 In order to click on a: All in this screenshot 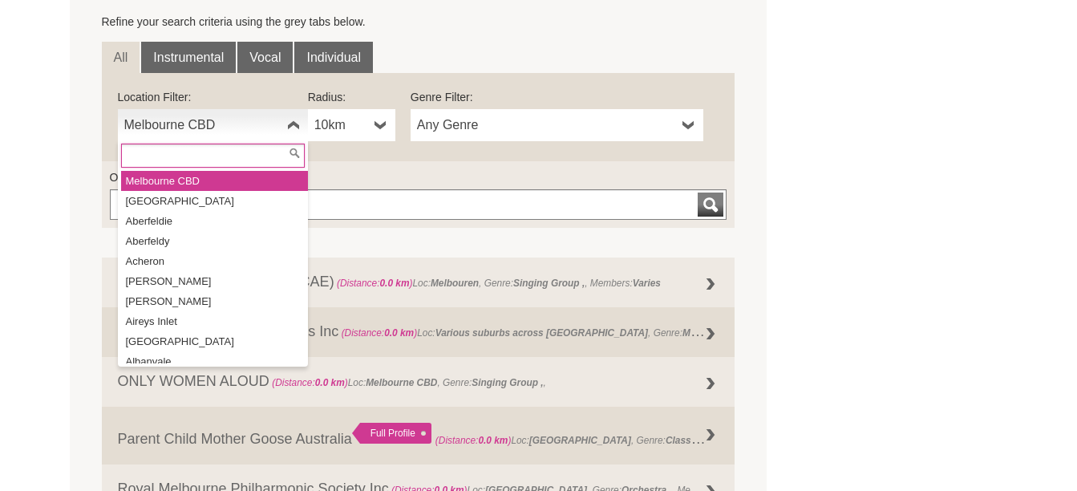, I will do `click(121, 58)`.